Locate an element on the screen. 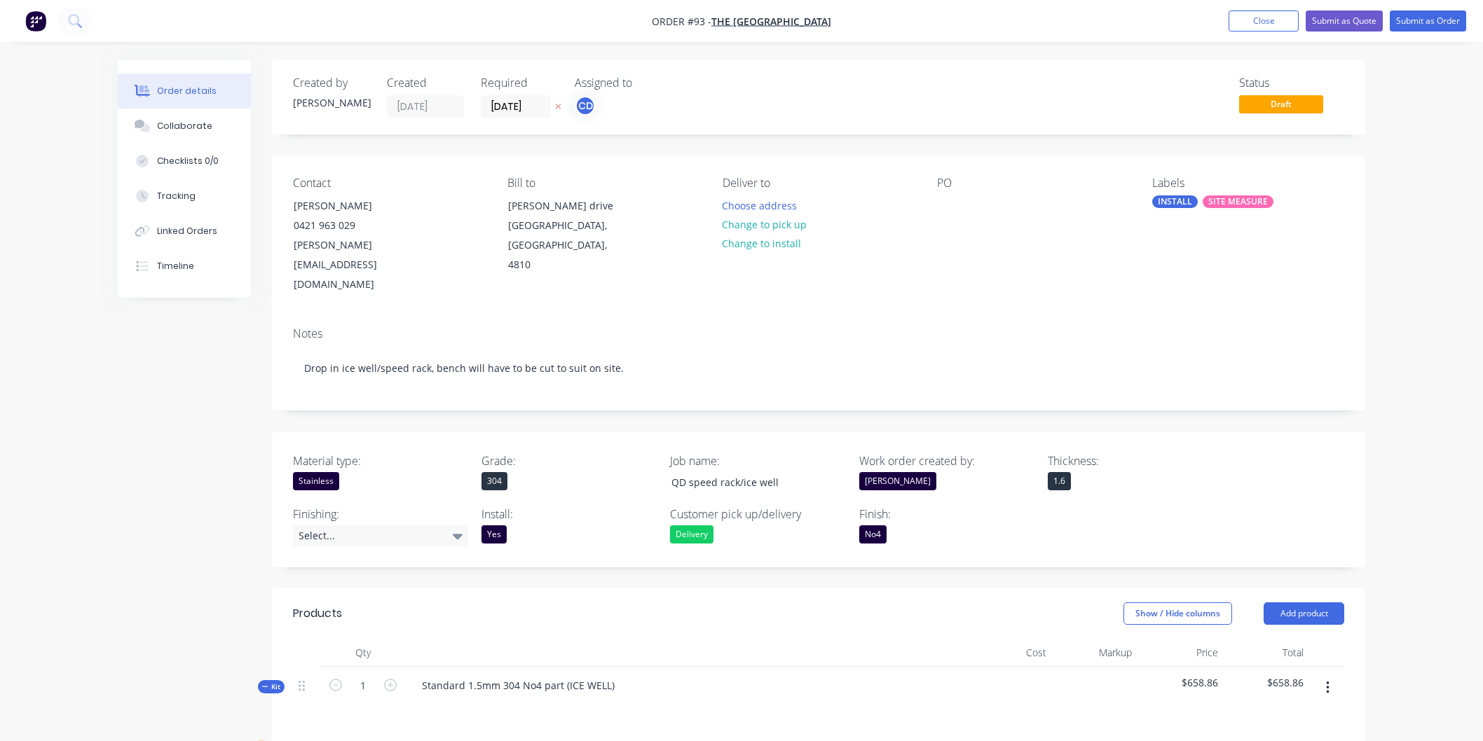 Image resolution: width=1483 pixels, height=741 pixels. label: Work order created by: is located at coordinates (947, 461).